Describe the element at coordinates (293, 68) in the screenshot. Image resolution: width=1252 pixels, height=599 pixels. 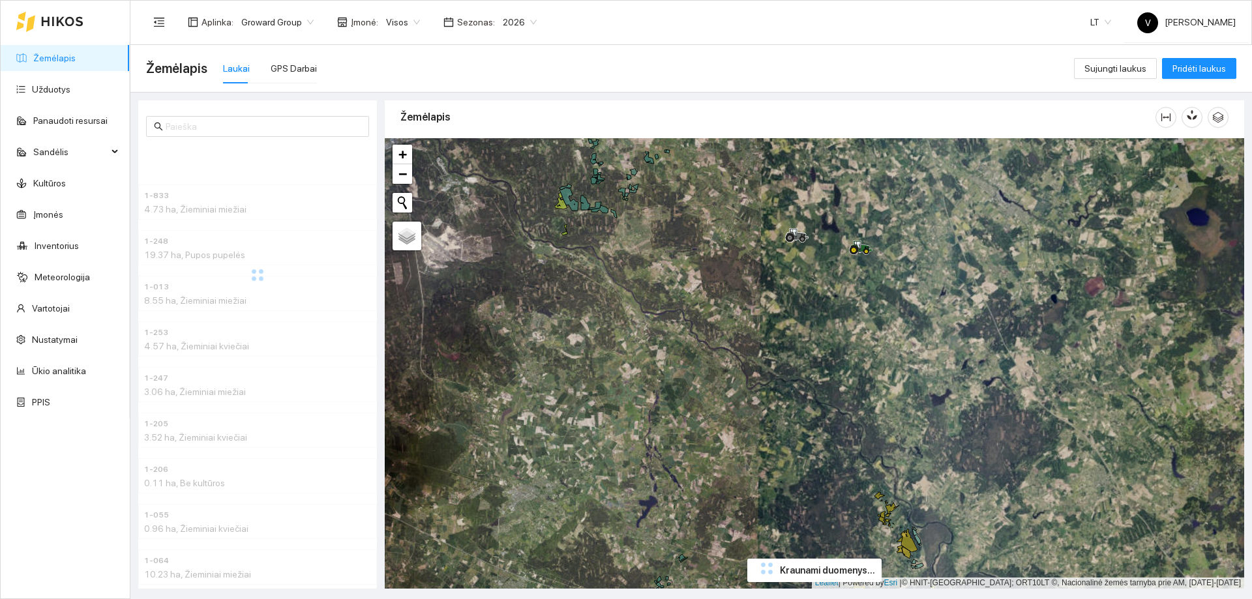
I see `div: GPS Darbai` at that location.